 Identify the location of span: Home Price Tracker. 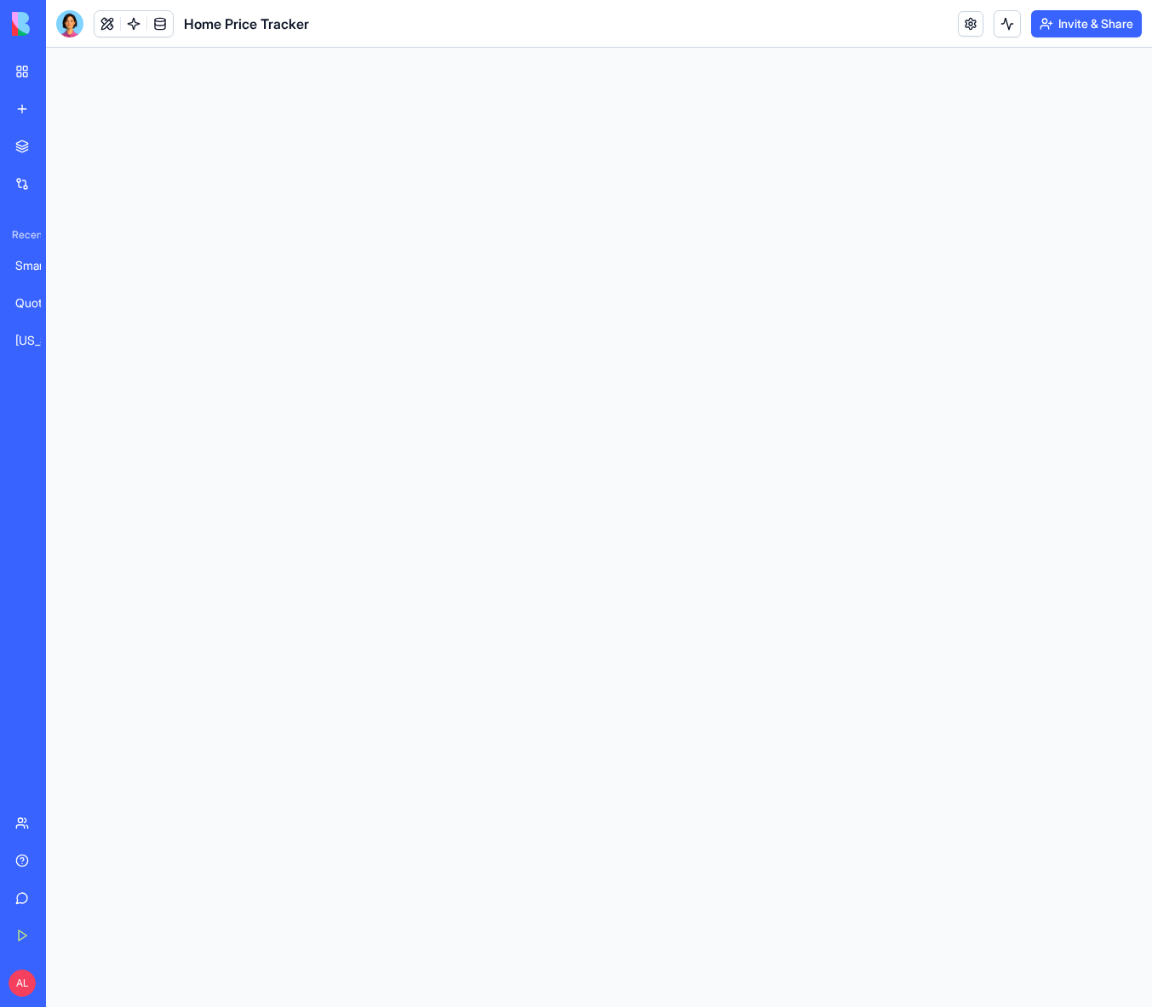
(246, 24).